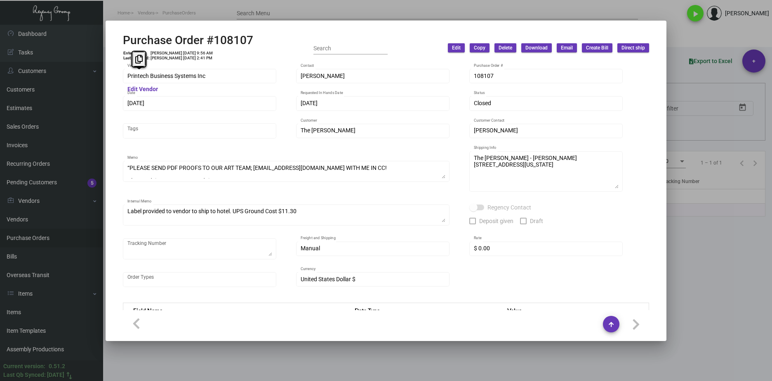 Image resolution: width=772 pixels, height=381 pixels. What do you see at coordinates (536, 48) in the screenshot?
I see `button: Download` at bounding box center [536, 48].